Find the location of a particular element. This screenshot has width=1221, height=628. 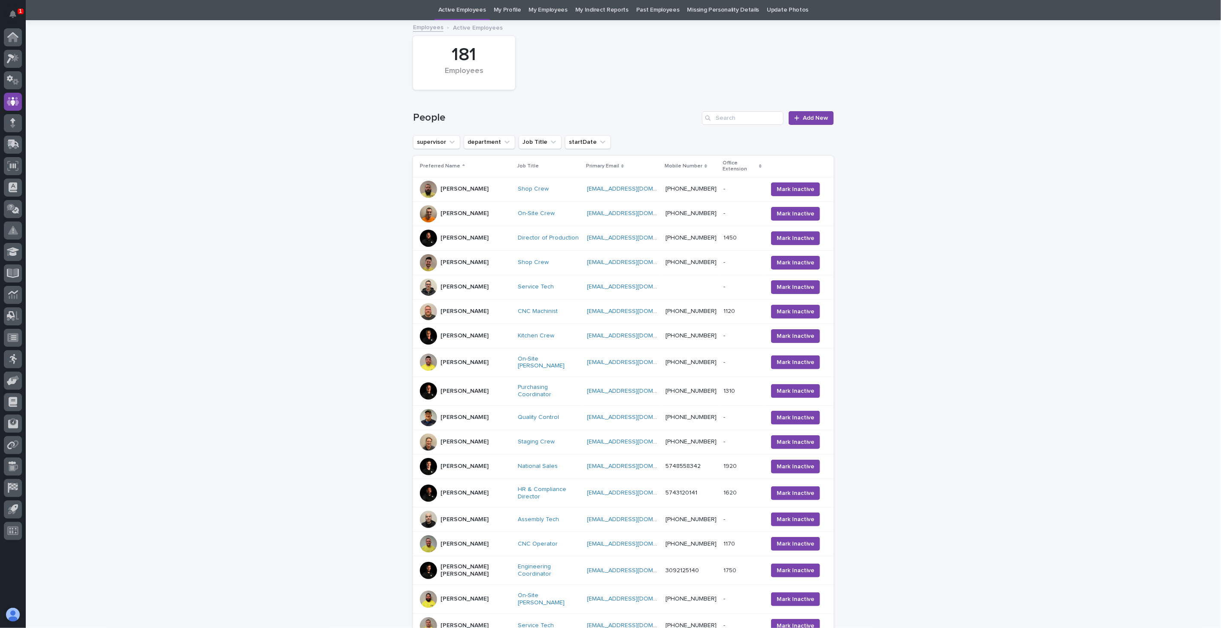

a: National Sales is located at coordinates (538, 466).